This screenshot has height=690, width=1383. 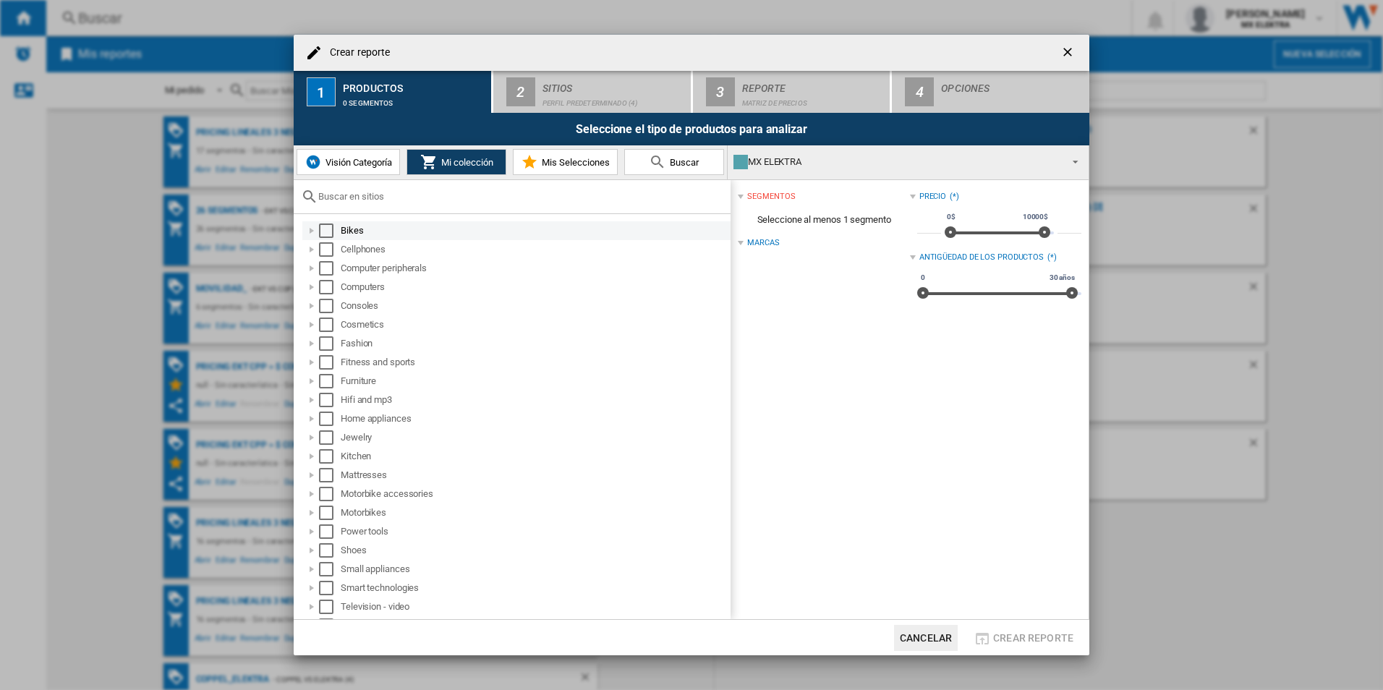 What do you see at coordinates (457, 162) in the screenshot?
I see `button: Mi colección` at bounding box center [457, 162].